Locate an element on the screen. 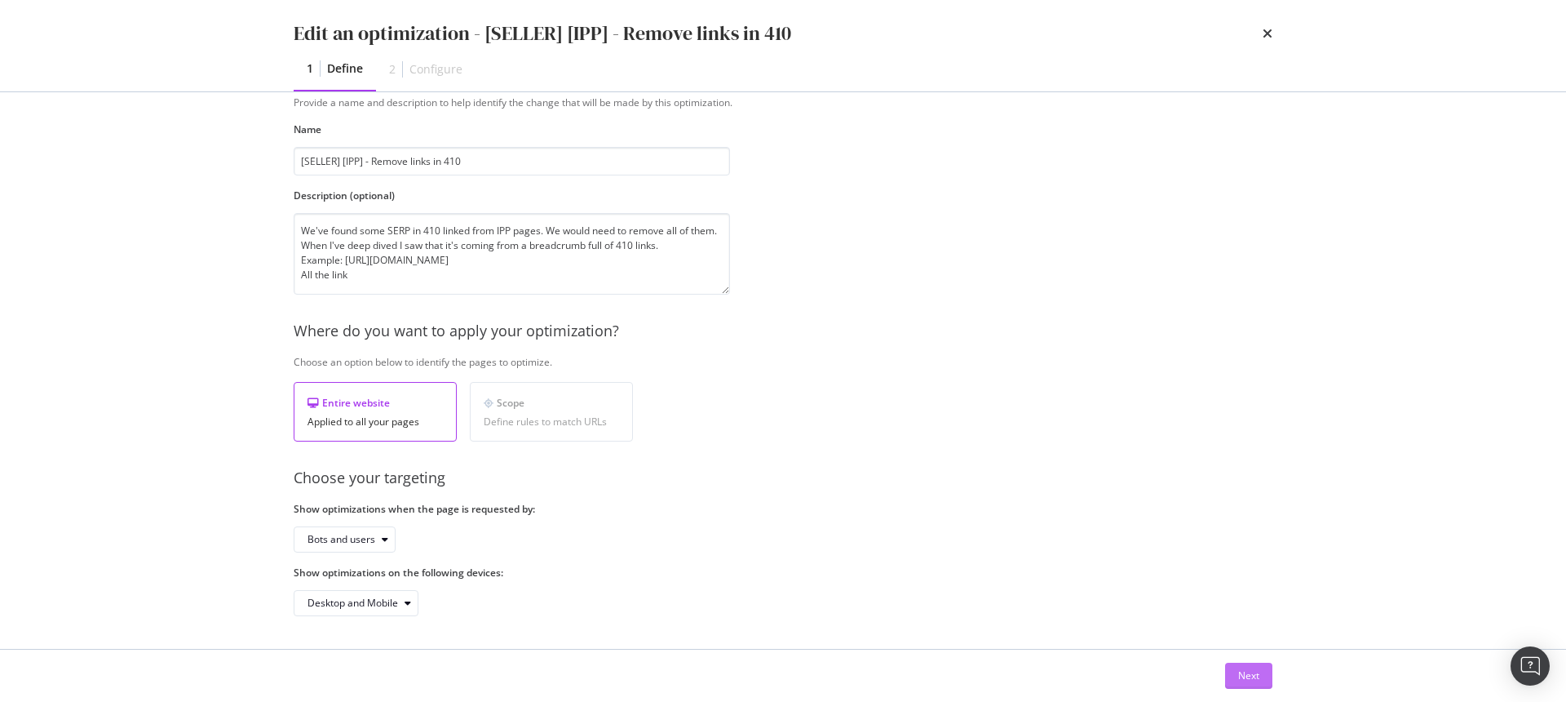 The height and width of the screenshot is (702, 1566). div: Bots and users is located at coordinates (341, 539).